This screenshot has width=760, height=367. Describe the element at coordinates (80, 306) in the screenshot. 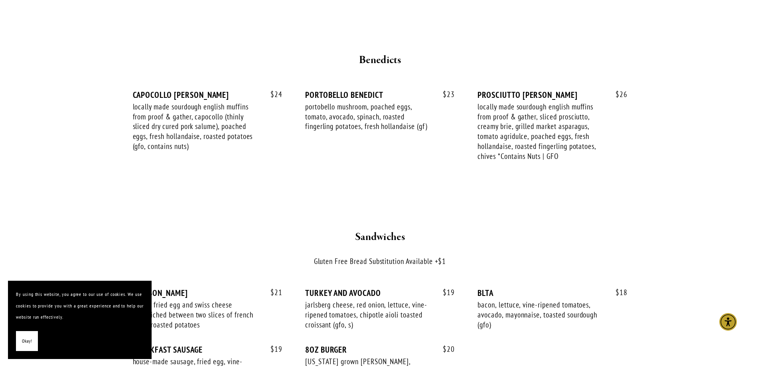

I see `p: By using this website, you agree to our use of cookies. We use cookies to provide you with a grea...` at that location.